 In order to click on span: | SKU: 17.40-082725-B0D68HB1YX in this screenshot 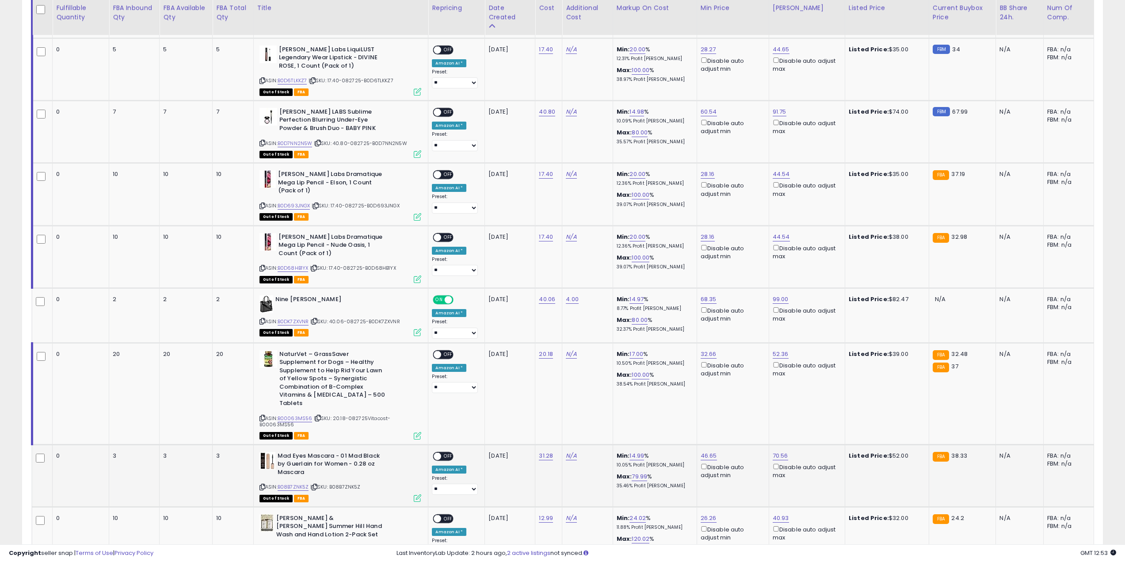, I will do `click(353, 268)`.